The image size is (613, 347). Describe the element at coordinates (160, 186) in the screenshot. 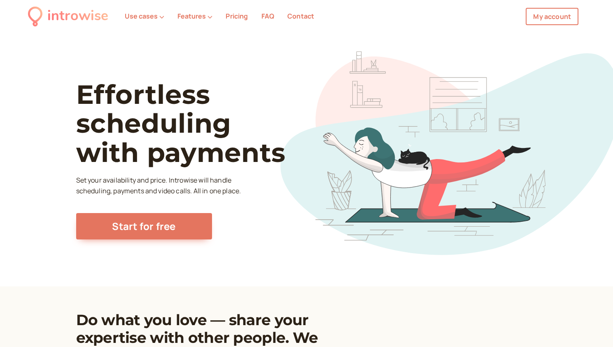

I see `p: Set your availability and price. Introwise will handle scheduling, payments and video calls. All ...` at that location.